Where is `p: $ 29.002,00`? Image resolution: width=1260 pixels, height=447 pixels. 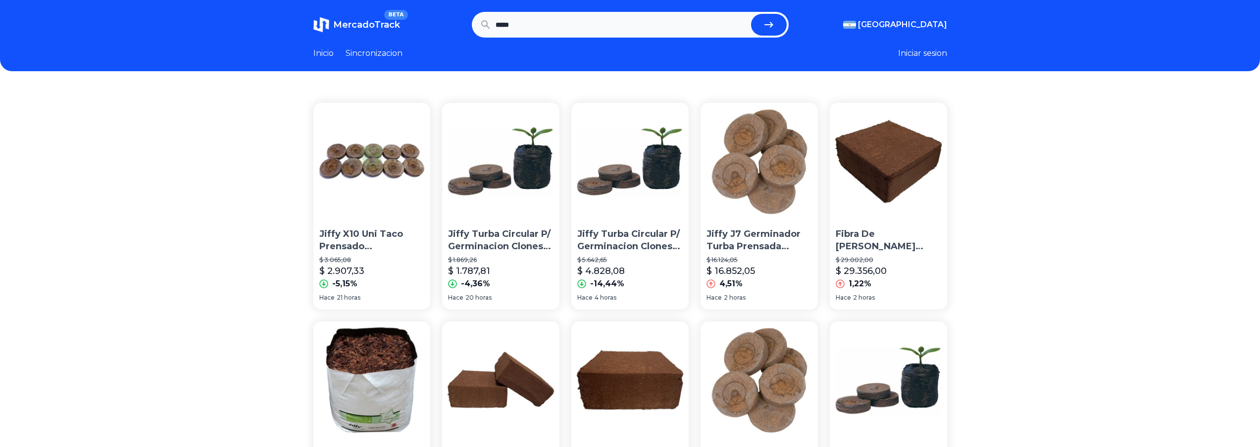 p: $ 29.002,00 is located at coordinates (888, 260).